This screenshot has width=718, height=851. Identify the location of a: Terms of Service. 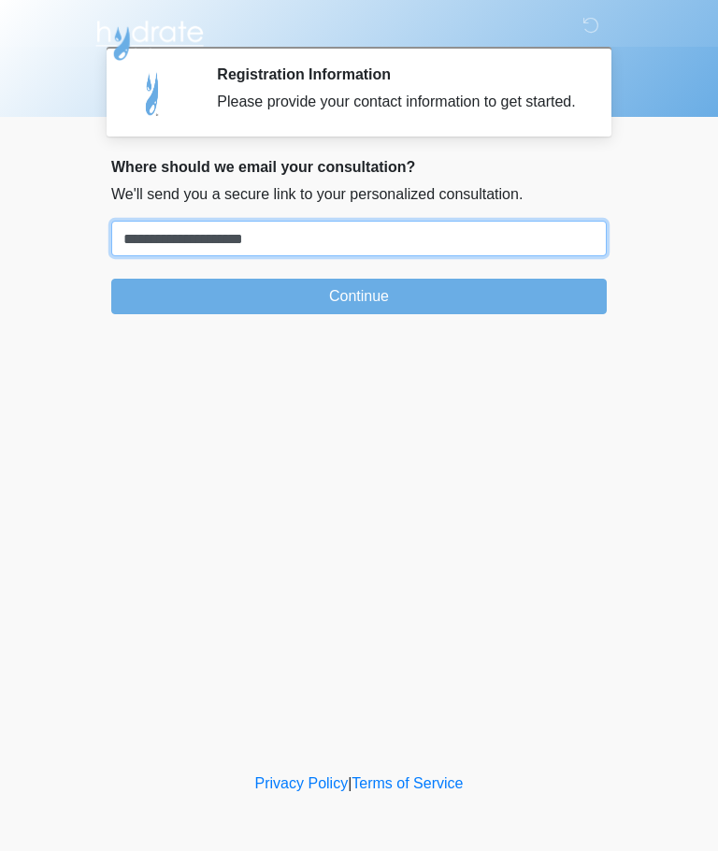
(407, 782).